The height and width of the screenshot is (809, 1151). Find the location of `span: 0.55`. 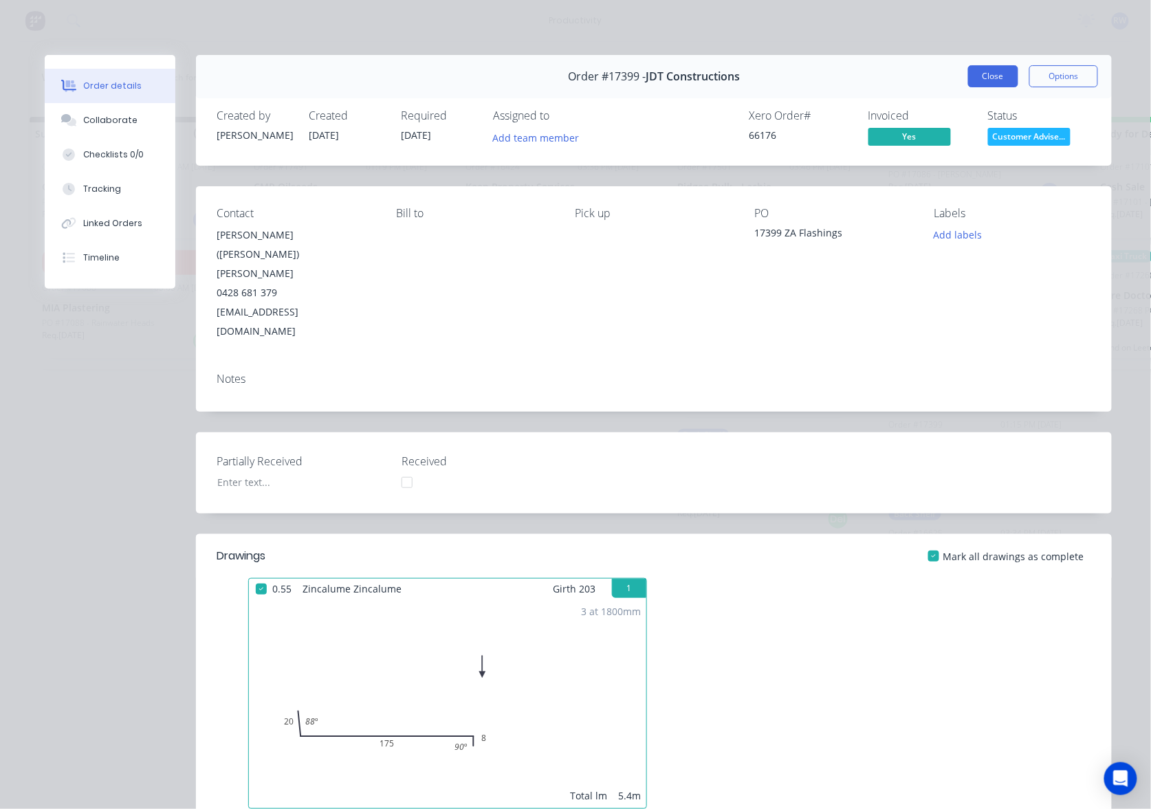

span: 0.55 is located at coordinates (282, 589).